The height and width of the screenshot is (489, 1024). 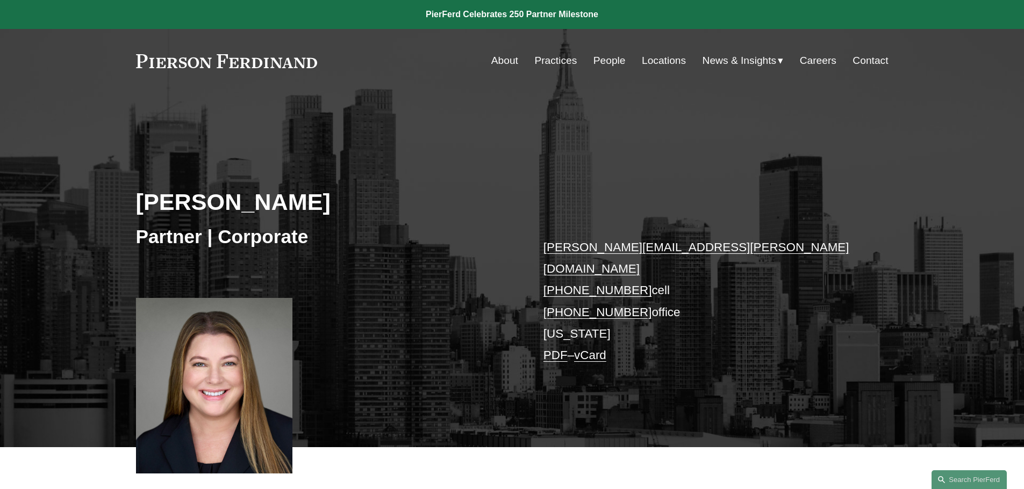 I want to click on a: Contact, so click(x=870, y=61).